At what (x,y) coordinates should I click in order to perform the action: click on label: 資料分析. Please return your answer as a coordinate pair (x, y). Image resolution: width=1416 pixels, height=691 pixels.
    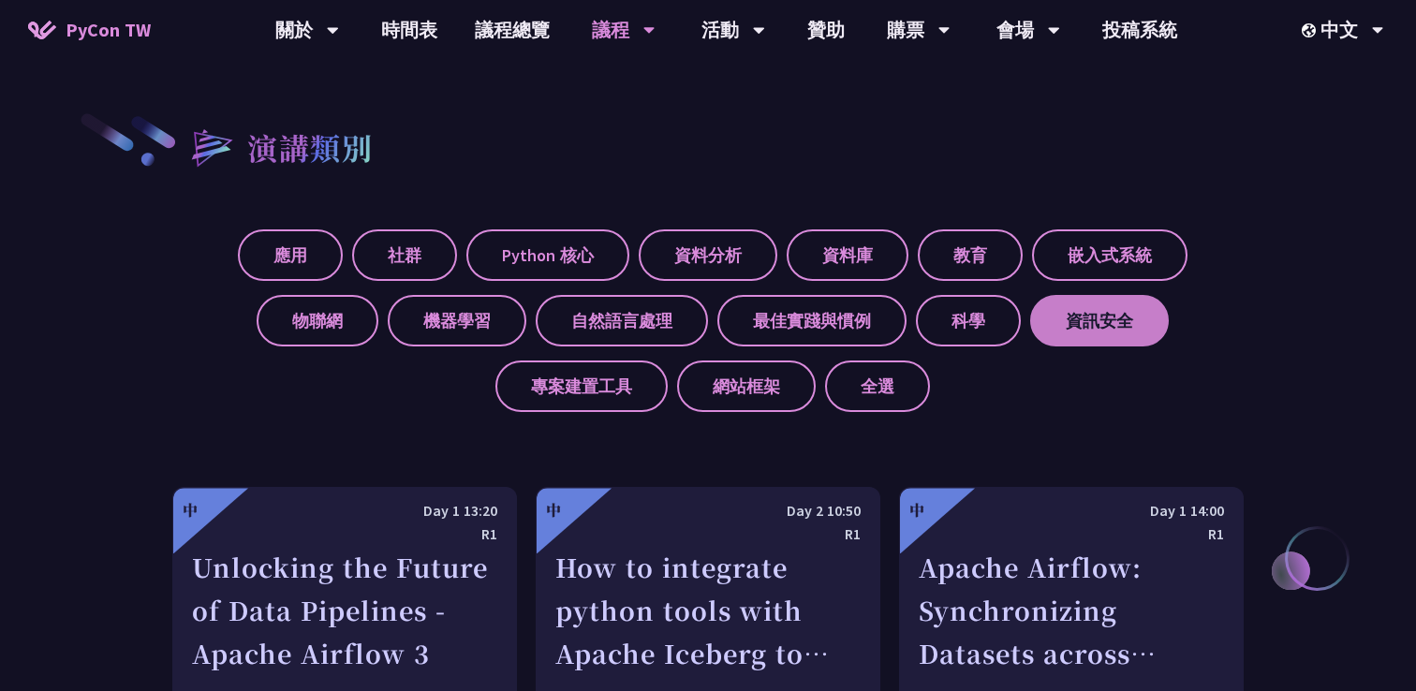
    Looking at the image, I should click on (708, 255).